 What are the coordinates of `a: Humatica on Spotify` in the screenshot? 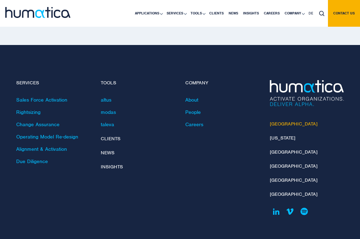 It's located at (304, 212).